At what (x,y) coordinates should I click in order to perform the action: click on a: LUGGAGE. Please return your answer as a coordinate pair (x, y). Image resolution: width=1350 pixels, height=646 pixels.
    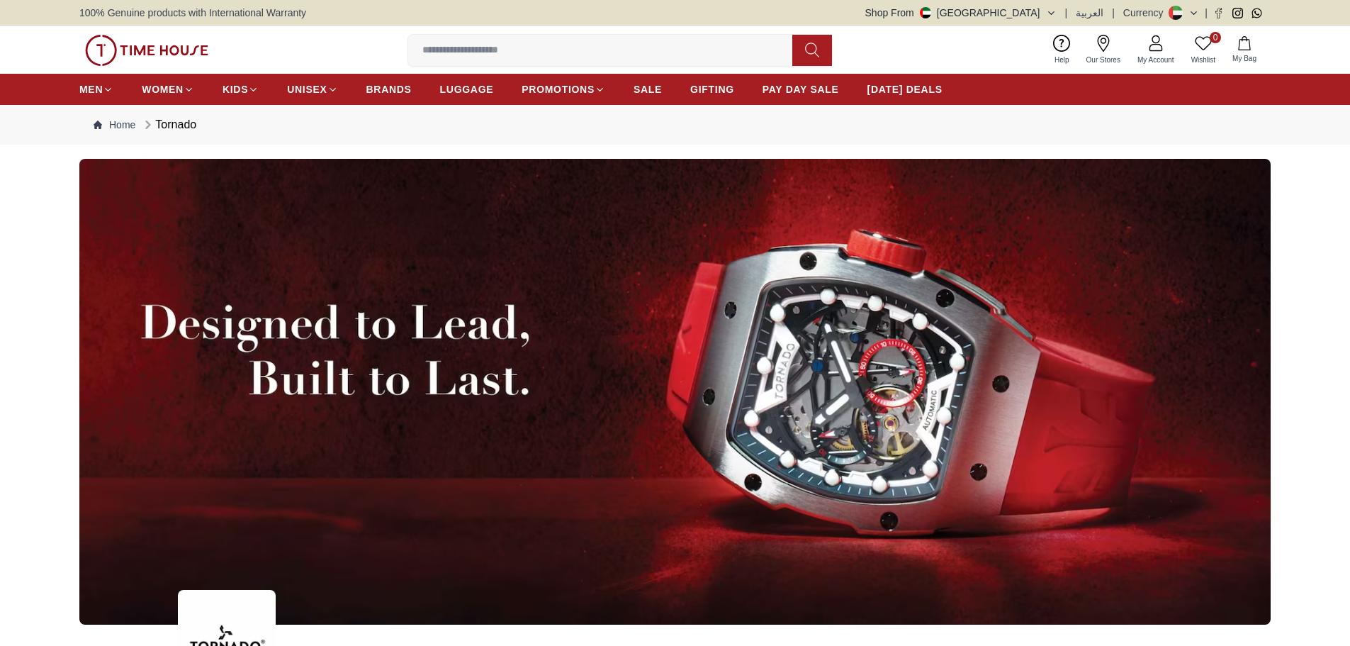
    Looking at the image, I should click on (467, 89).